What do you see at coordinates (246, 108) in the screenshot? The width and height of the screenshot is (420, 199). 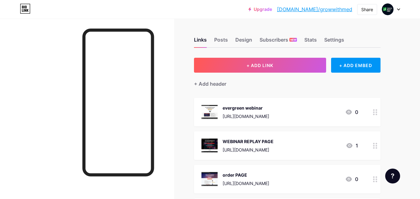 I see `div: evergreen webinar` at bounding box center [246, 108].